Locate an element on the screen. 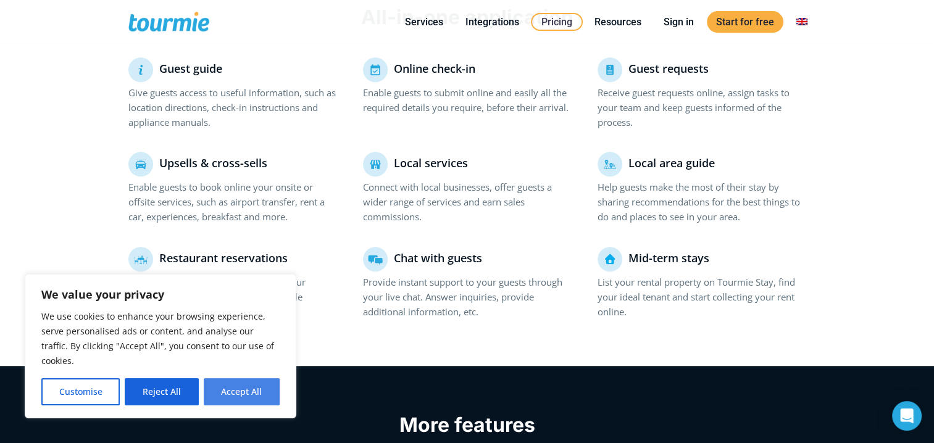 The width and height of the screenshot is (934, 443). span: Guest requests is located at coordinates (669, 69).